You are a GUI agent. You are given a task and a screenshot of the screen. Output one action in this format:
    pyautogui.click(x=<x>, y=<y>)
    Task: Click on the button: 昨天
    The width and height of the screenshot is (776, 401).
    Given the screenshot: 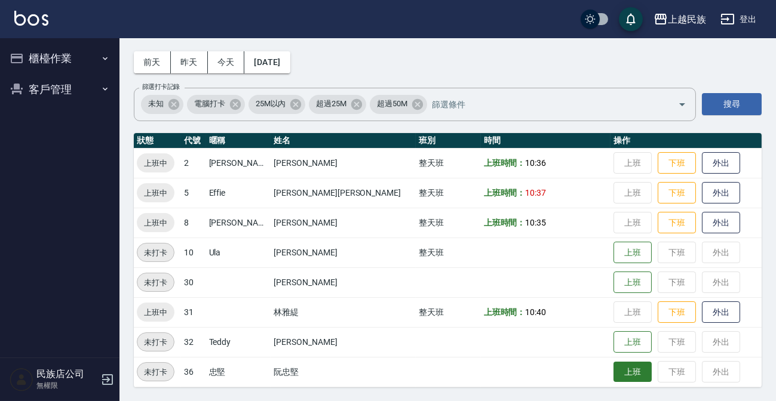 What is the action you would take?
    pyautogui.click(x=189, y=62)
    